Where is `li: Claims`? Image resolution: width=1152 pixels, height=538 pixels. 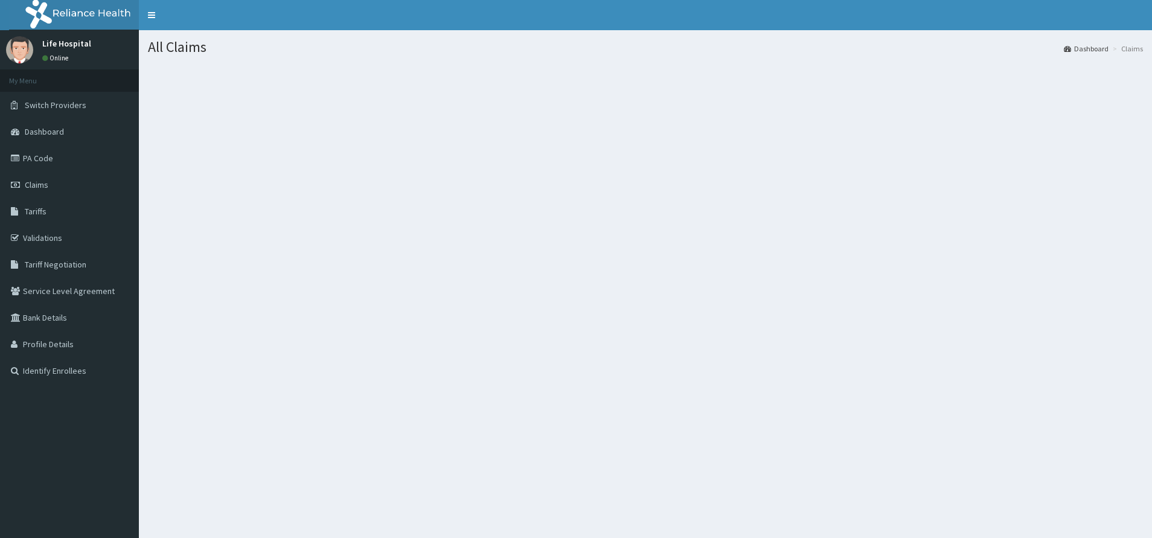 li: Claims is located at coordinates (1126, 48).